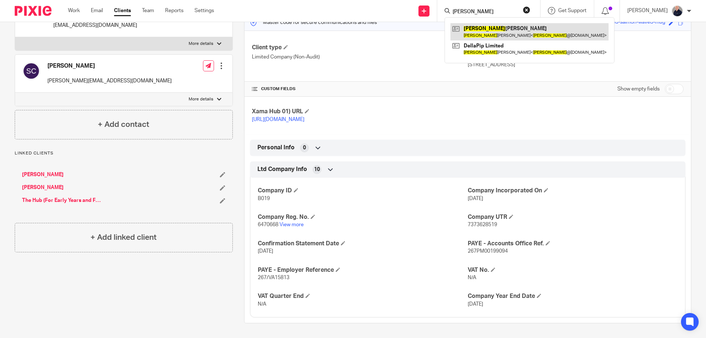 This screenshot has height=338, width=706. I want to click on span: 10, so click(317, 169).